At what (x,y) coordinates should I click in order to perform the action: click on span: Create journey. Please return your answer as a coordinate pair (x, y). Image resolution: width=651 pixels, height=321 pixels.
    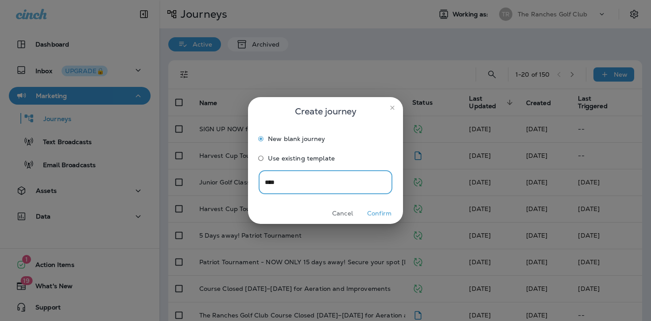
    Looking at the image, I should click on (325, 111).